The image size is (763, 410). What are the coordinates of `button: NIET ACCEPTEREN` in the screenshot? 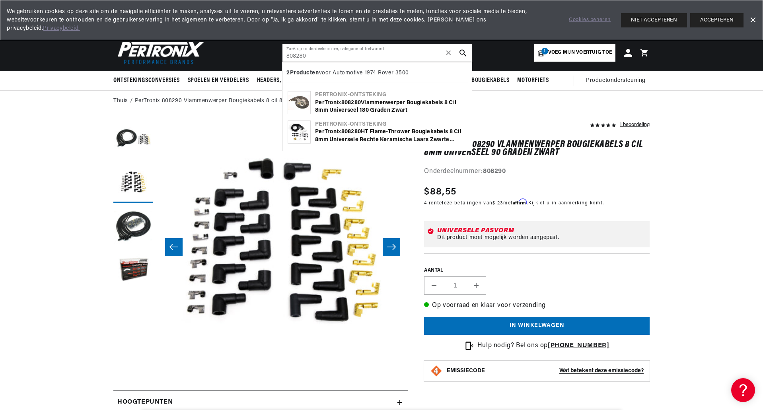 It's located at (654, 20).